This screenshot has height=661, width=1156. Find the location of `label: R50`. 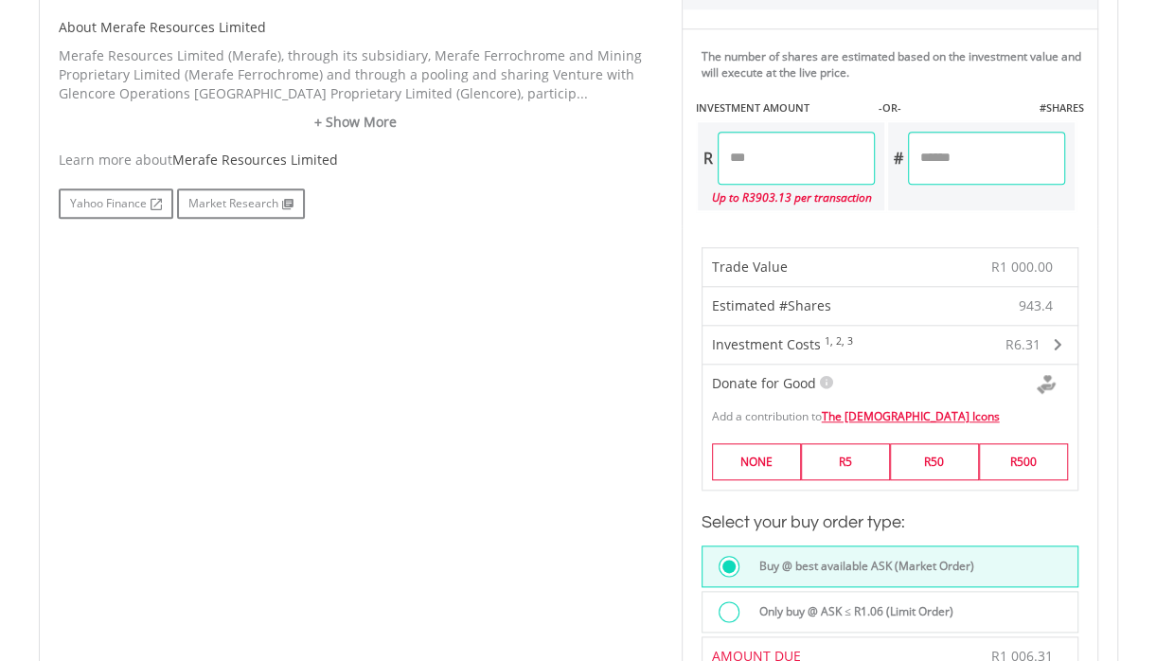

label: R50 is located at coordinates (935, 461).